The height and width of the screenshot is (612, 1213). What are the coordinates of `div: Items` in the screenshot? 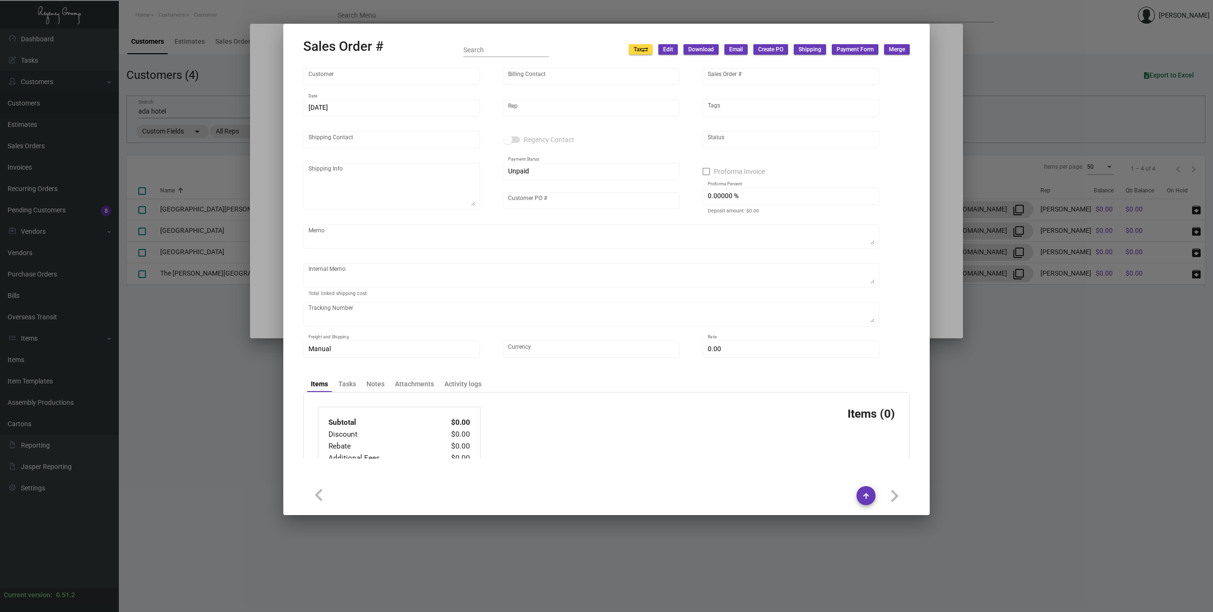 It's located at (319, 384).